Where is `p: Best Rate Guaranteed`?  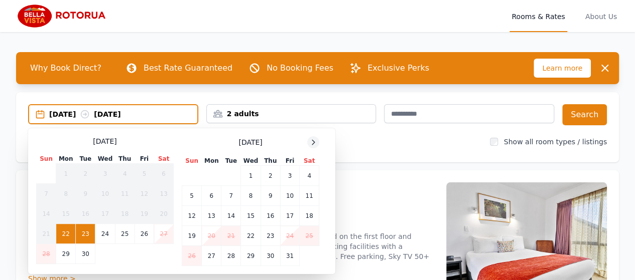 p: Best Rate Guaranteed is located at coordinates (188, 68).